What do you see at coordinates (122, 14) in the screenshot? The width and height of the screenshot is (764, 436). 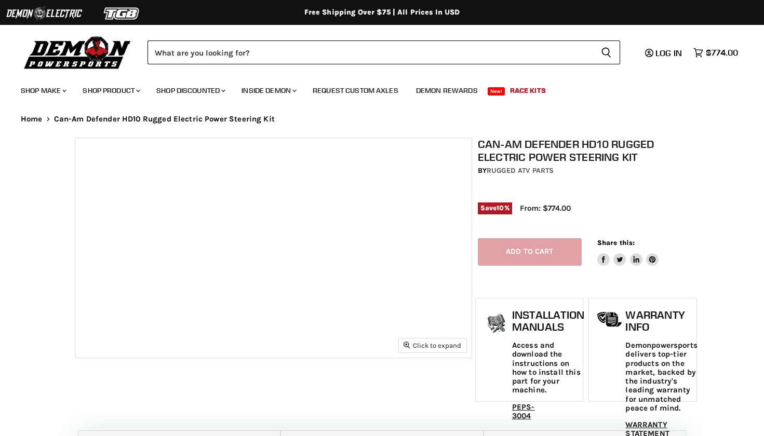 I see `img: TGB Logo 2` at bounding box center [122, 14].